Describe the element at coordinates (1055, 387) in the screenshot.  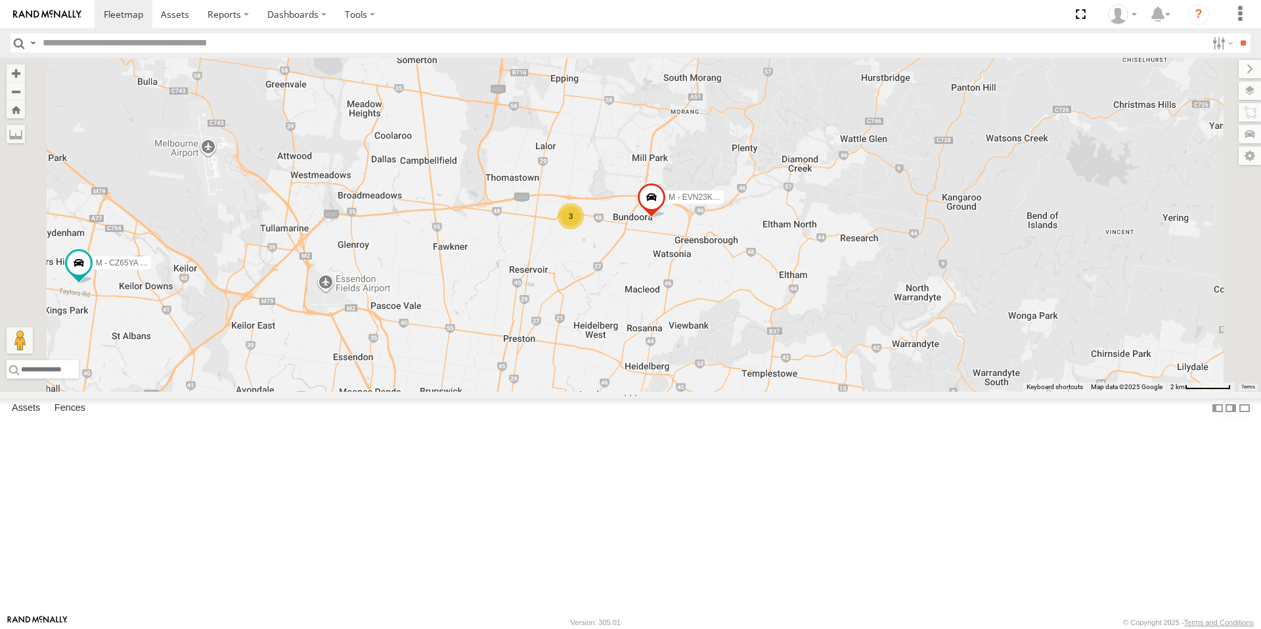
I see `button: Keyboard shortcuts` at that location.